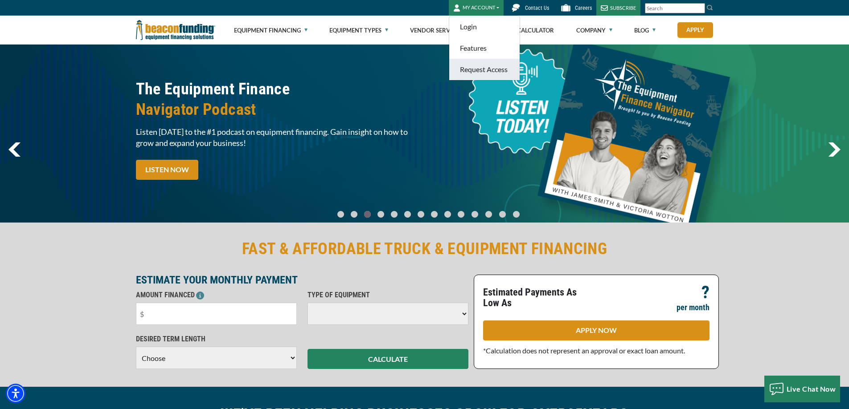  What do you see at coordinates (834, 150) in the screenshot?
I see `img: Right Navigator` at bounding box center [834, 150].